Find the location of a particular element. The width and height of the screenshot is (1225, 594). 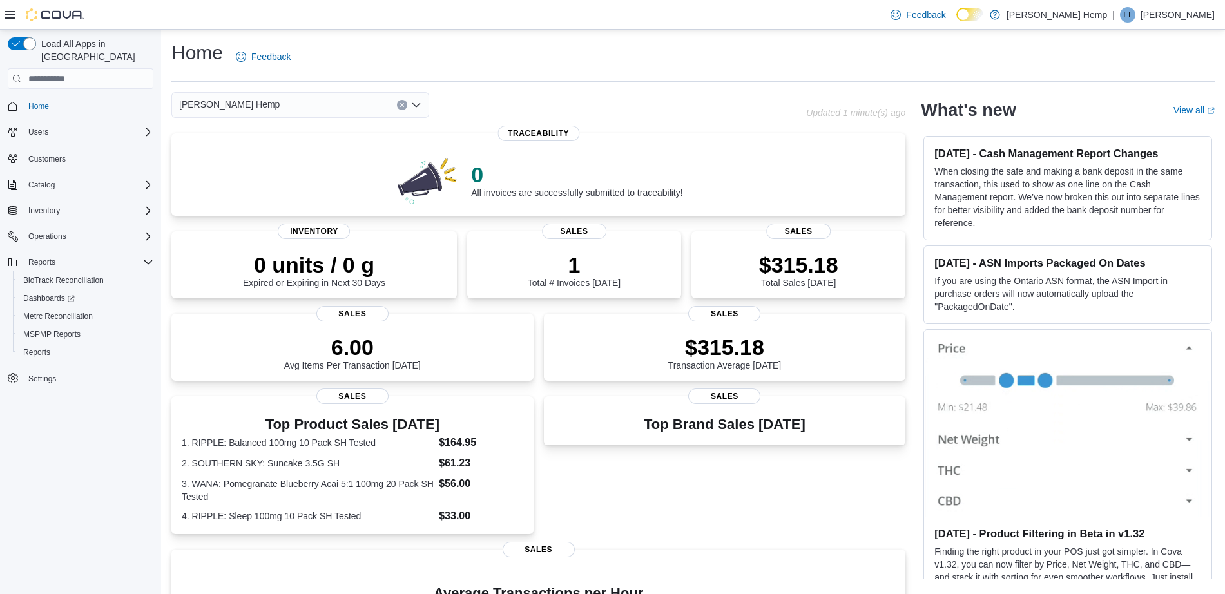

button: Open list of options is located at coordinates (416, 105).